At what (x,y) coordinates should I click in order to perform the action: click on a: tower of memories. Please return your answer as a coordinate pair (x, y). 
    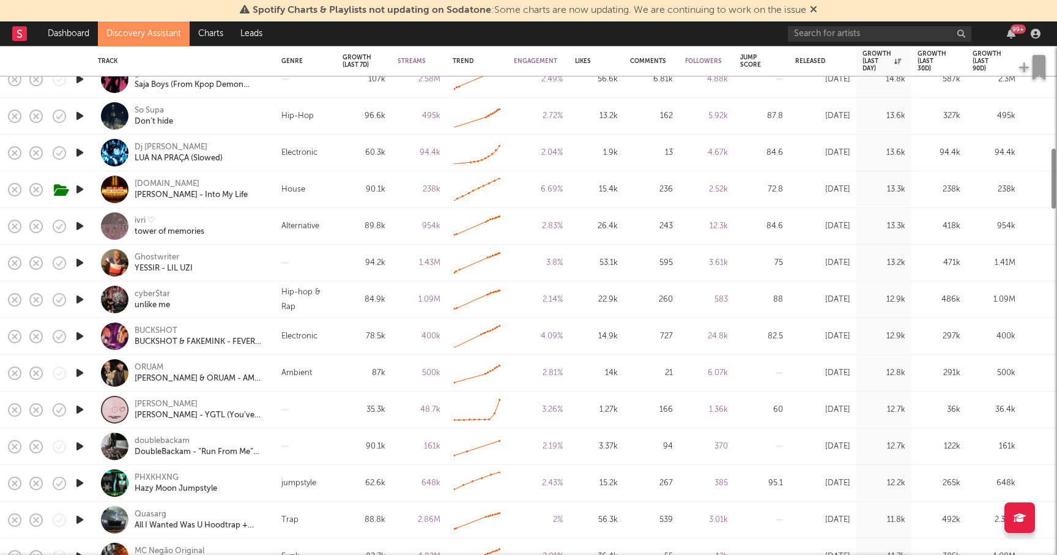
    Looking at the image, I should click on (170, 232).